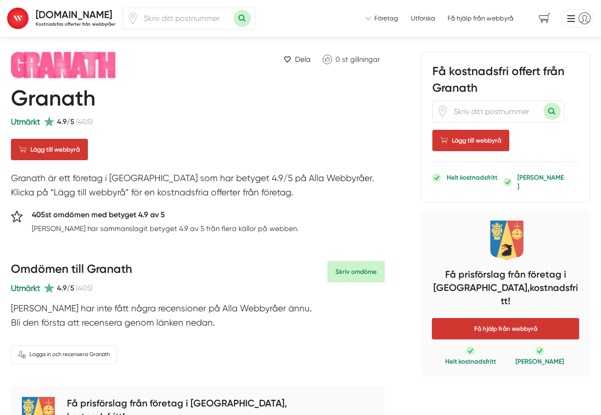 The height and width of the screenshot is (415, 601). Describe the element at coordinates (53, 100) in the screenshot. I see `h1: Granath` at that location.